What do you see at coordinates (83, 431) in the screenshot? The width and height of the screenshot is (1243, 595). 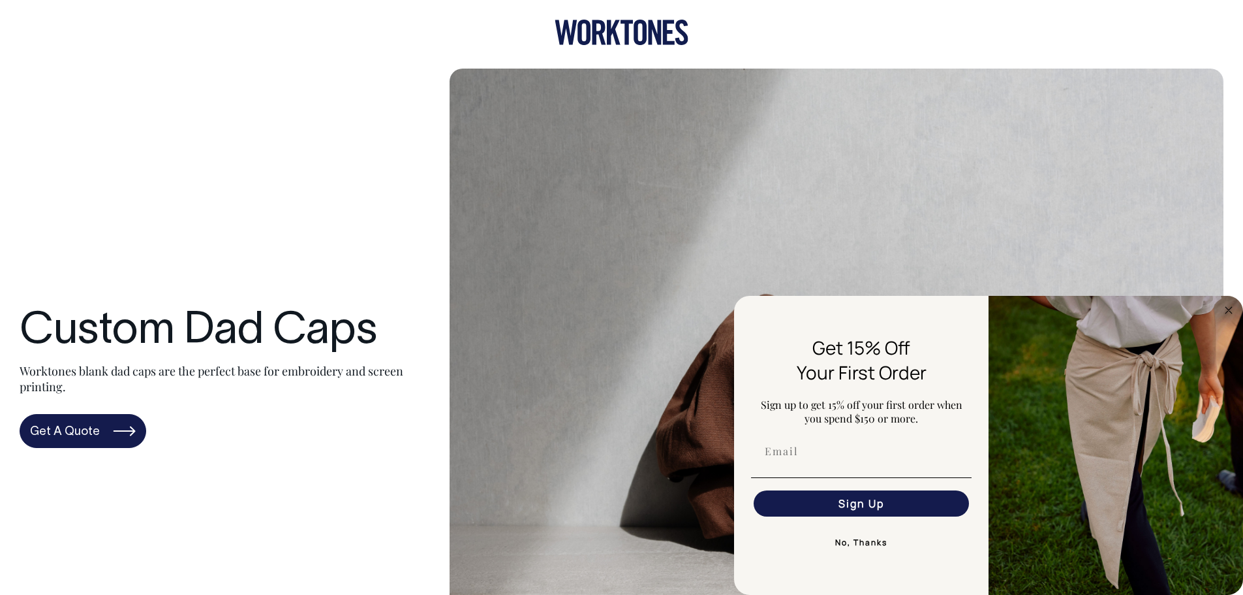 I see `a: Get A Quote` at bounding box center [83, 431].